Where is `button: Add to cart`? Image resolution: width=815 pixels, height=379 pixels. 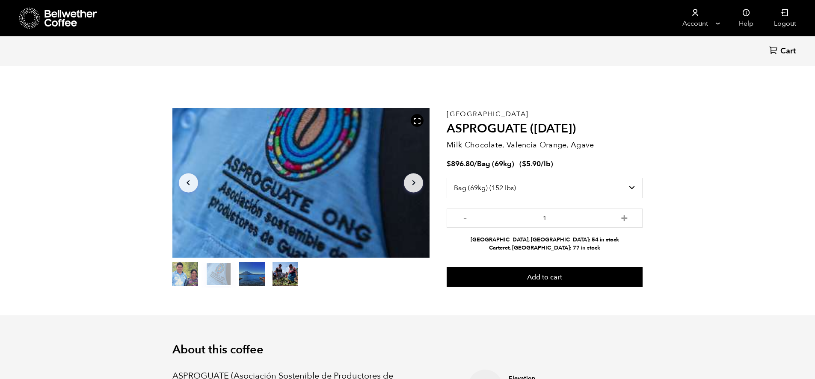 button: Add to cart is located at coordinates (544, 277).